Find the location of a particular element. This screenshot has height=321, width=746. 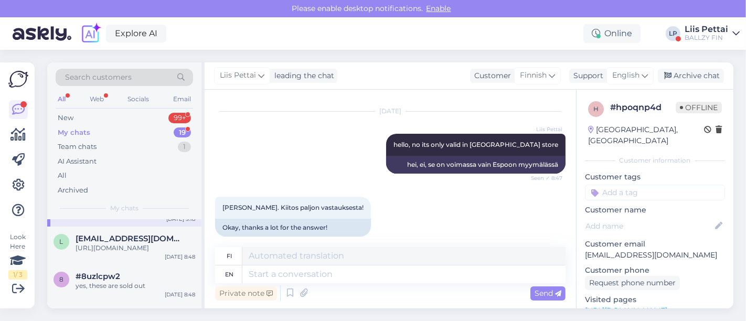

span: 9:18 is located at coordinates (238, 241).